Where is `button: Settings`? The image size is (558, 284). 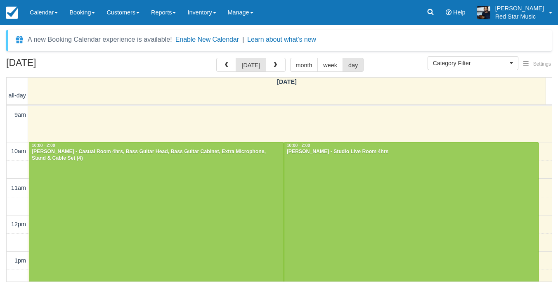 button: Settings is located at coordinates (537, 64).